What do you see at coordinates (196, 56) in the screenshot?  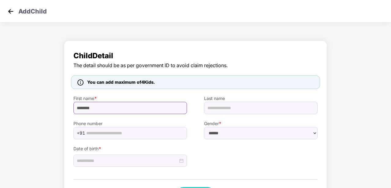 I see `span: Child Detail` at bounding box center [196, 56].